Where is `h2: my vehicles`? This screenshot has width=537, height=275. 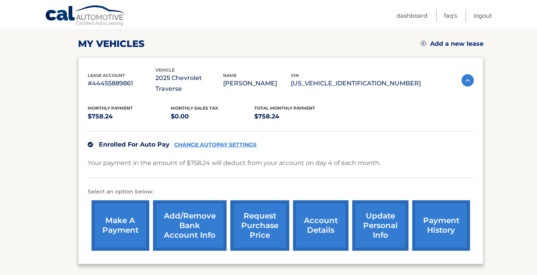 h2: my vehicles is located at coordinates (111, 44).